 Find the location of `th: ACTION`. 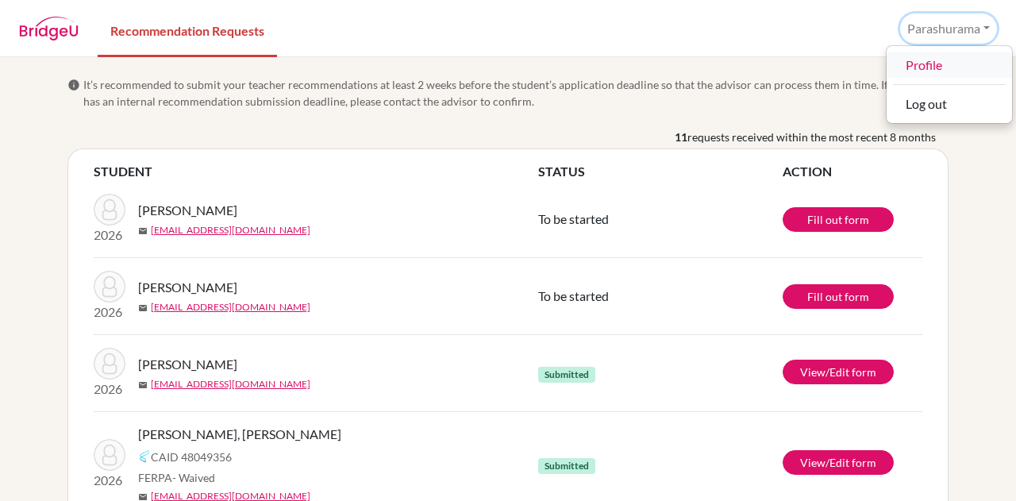

th: ACTION is located at coordinates (853, 171).